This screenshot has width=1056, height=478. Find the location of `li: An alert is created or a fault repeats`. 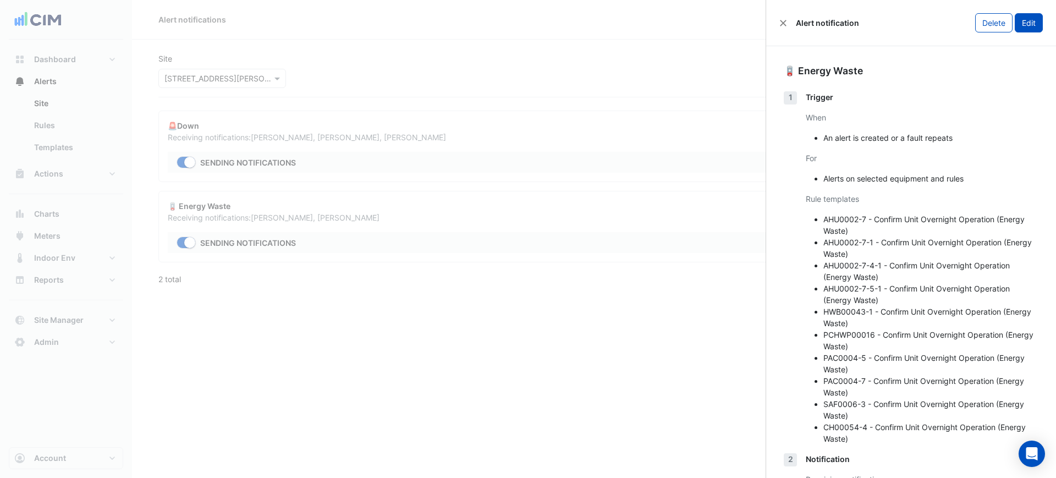

li: An alert is created or a fault repeats is located at coordinates (930, 137).